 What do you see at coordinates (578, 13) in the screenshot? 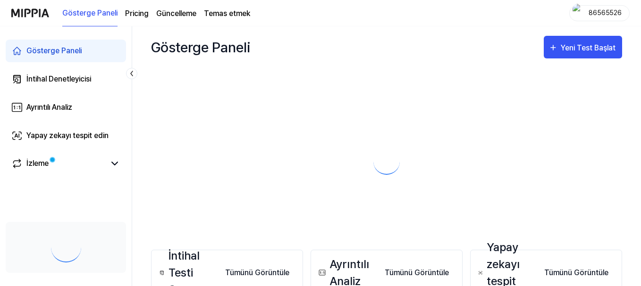
I see `img: profile` at bounding box center [578, 13].